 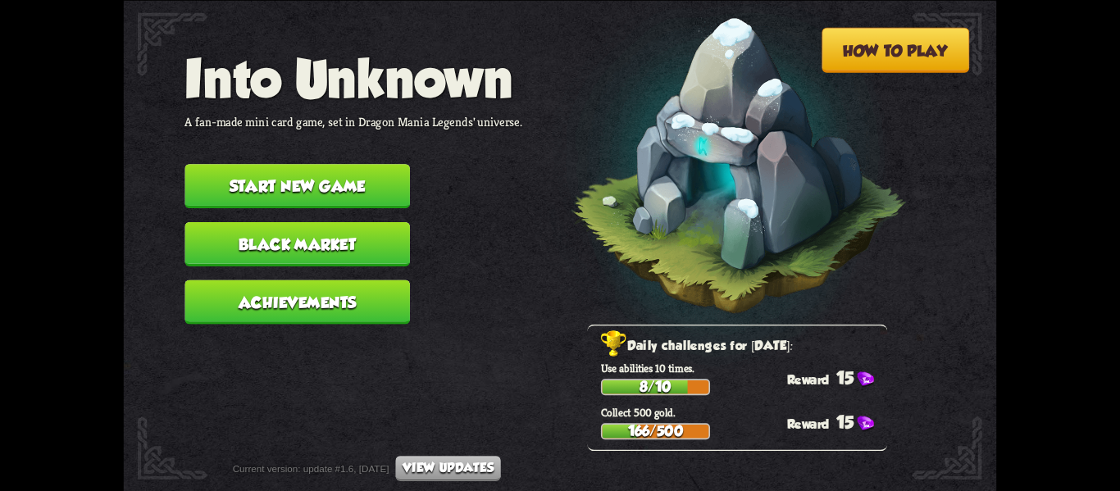 What do you see at coordinates (353, 121) in the screenshot?
I see `p: A fan-made mini card game, set in Dragon Mania Legends' universe.` at bounding box center [353, 121].